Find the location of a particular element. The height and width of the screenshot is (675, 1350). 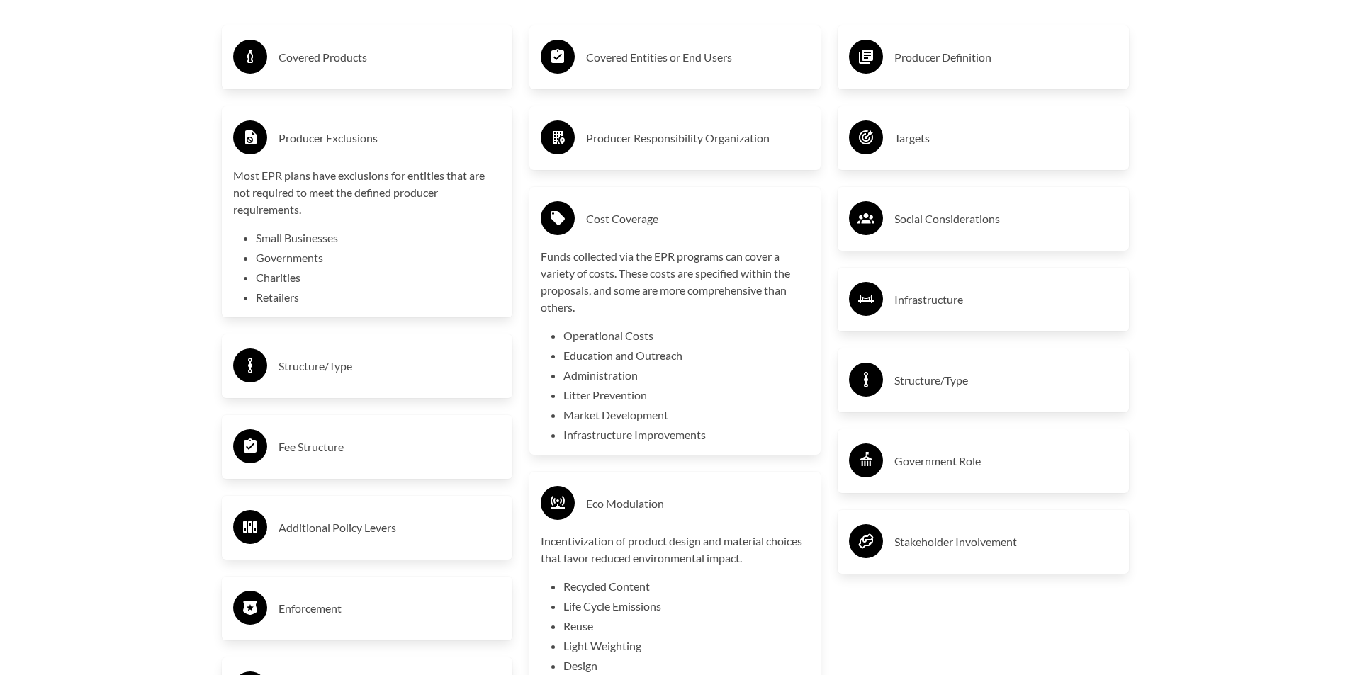

li: Administration is located at coordinates (686, 375).